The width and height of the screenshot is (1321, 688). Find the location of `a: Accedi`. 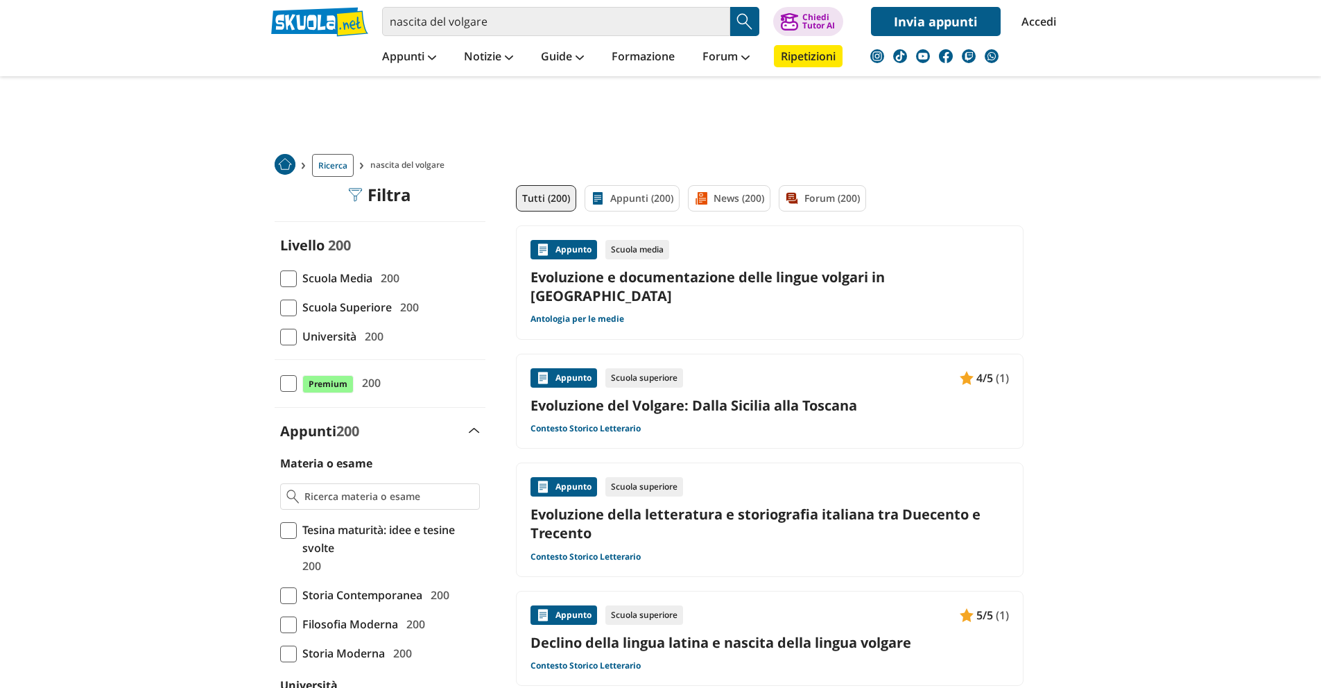

a: Accedi is located at coordinates (1036, 21).